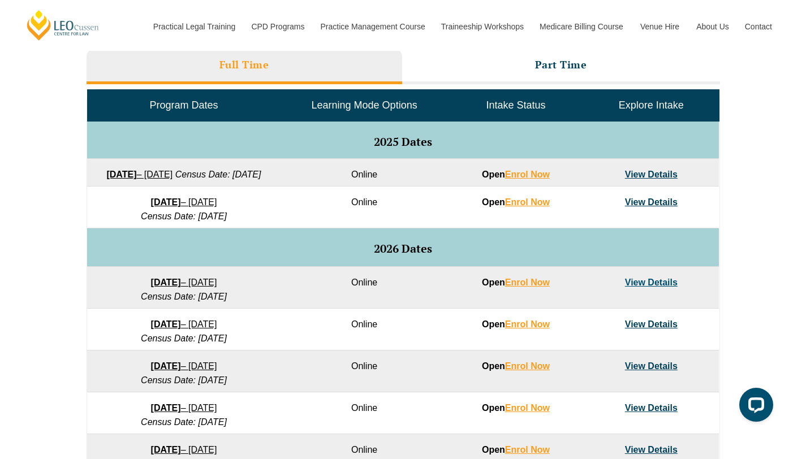  Describe the element at coordinates (277, 27) in the screenshot. I see `a: CPD Programs` at that location.